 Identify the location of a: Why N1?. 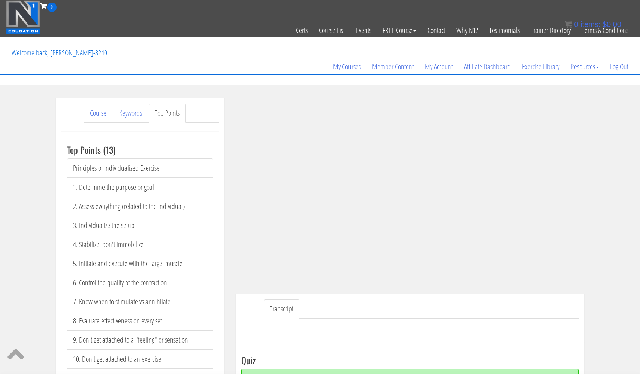
(467, 30).